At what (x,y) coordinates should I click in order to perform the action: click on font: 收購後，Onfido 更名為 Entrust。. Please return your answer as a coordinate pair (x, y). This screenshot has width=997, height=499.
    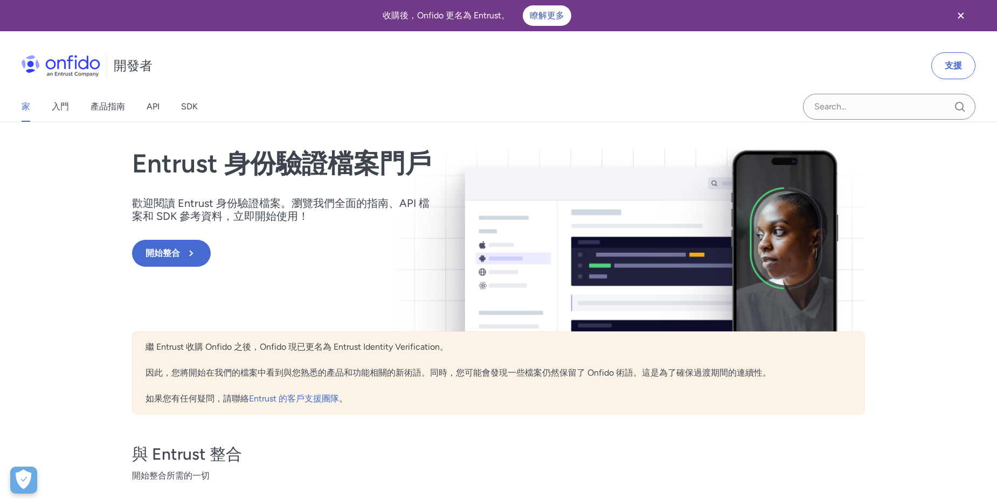
    Looking at the image, I should click on (477, 15).